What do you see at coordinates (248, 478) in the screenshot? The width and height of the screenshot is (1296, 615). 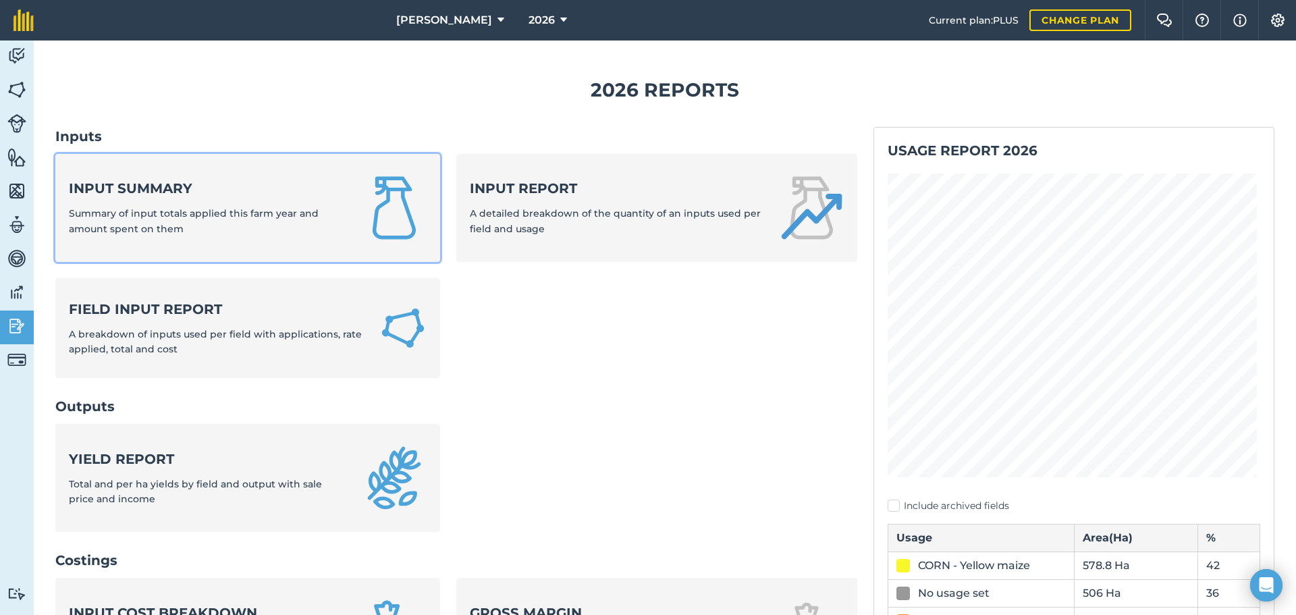 I see `a: Yield reportTotal and per ha yields by field and output with sale price and income` at bounding box center [248, 478].